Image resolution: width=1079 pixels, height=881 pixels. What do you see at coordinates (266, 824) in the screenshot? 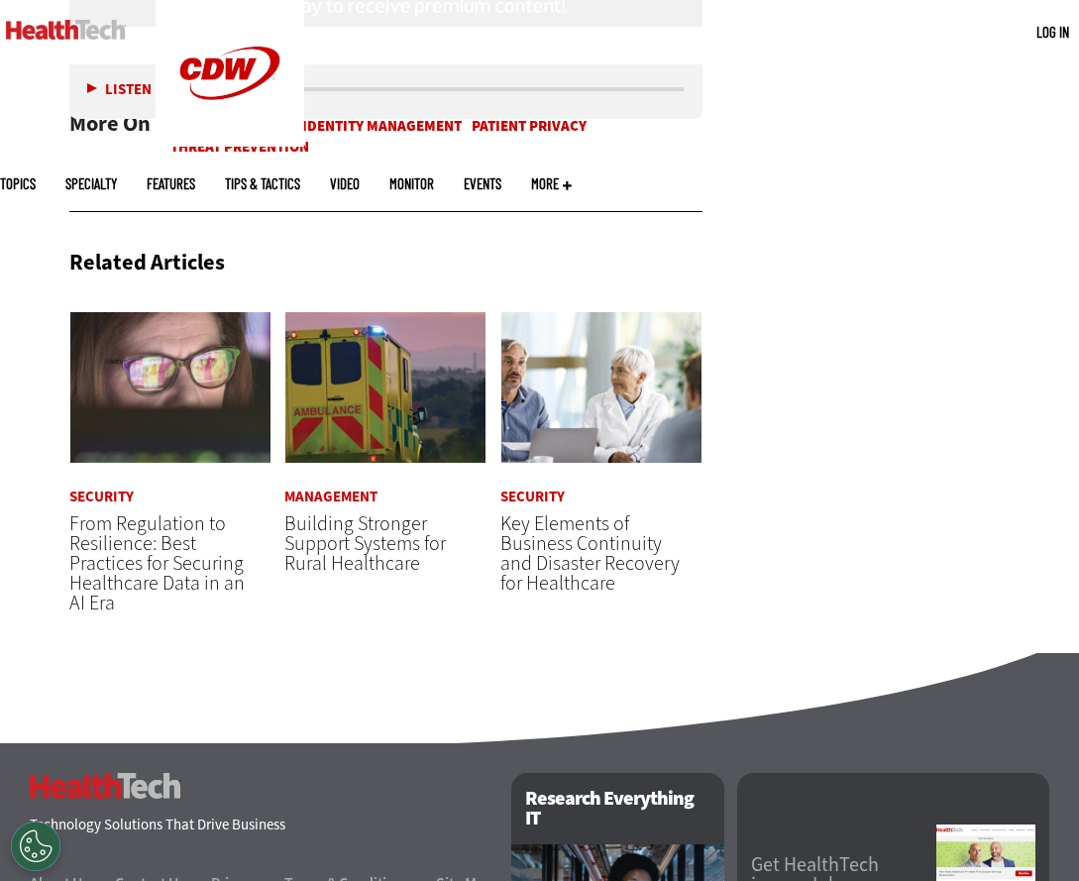
I see `h4: Technology Solutions That Drive Business` at bounding box center [266, 824].